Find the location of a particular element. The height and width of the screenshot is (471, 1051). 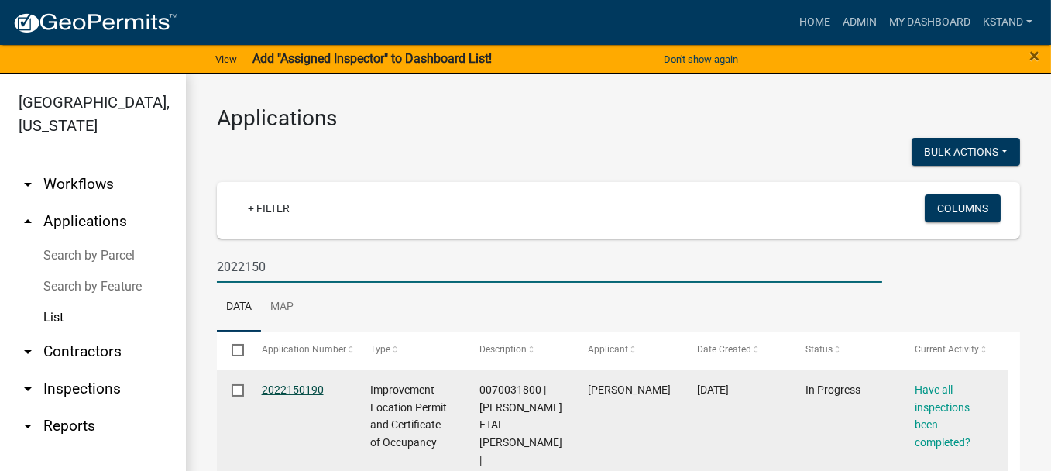

span: Status is located at coordinates (819, 349).